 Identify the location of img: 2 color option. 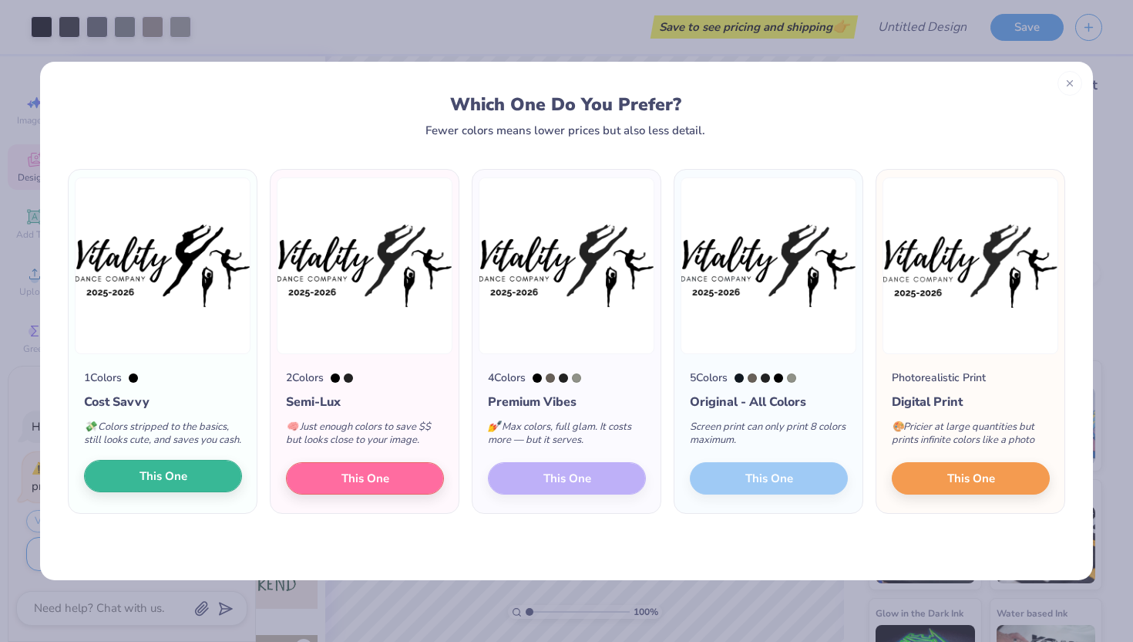
(365, 265).